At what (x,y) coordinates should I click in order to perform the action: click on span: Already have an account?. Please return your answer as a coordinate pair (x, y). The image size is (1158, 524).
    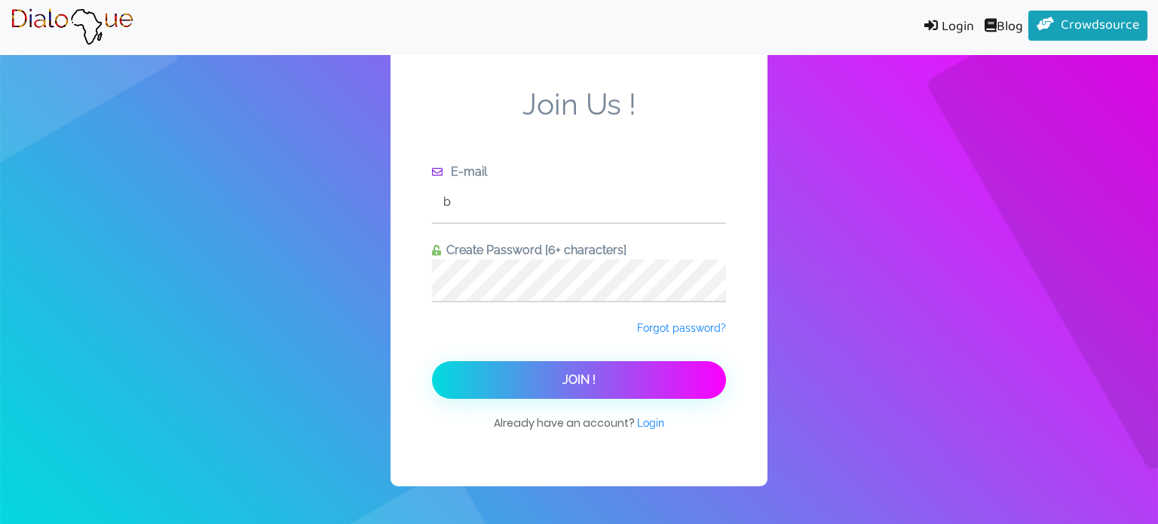
    Looking at the image, I should click on (579, 430).